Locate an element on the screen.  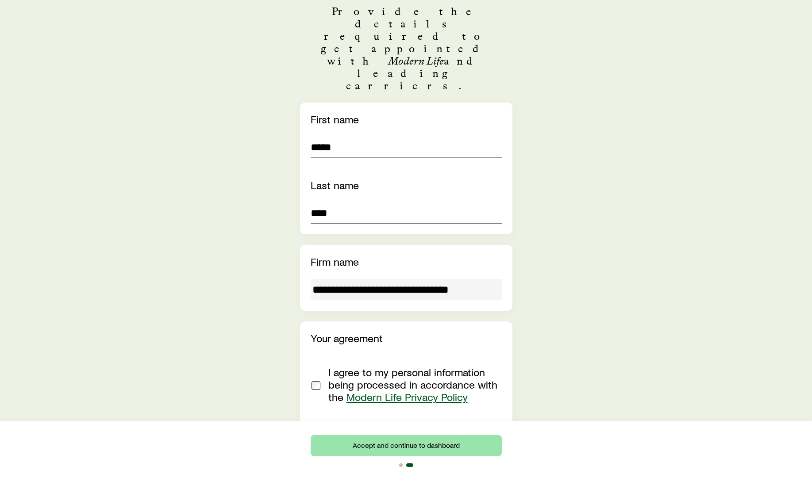
label: Your agreement is located at coordinates (346, 338).